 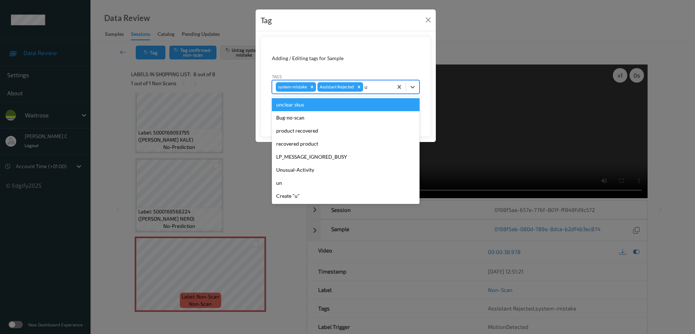 I want to click on div: Remove Assistant Rejected, so click(x=359, y=87).